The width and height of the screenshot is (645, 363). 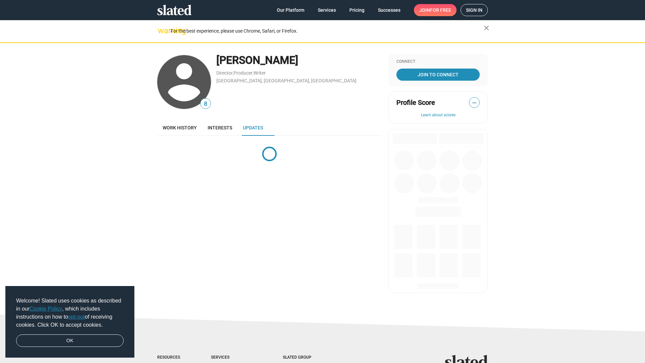 I want to click on a: Sign in, so click(x=474, y=10).